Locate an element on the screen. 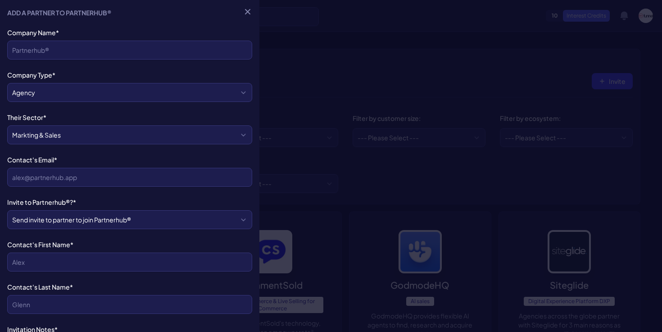  input: Partnerhub® is located at coordinates (130, 50).